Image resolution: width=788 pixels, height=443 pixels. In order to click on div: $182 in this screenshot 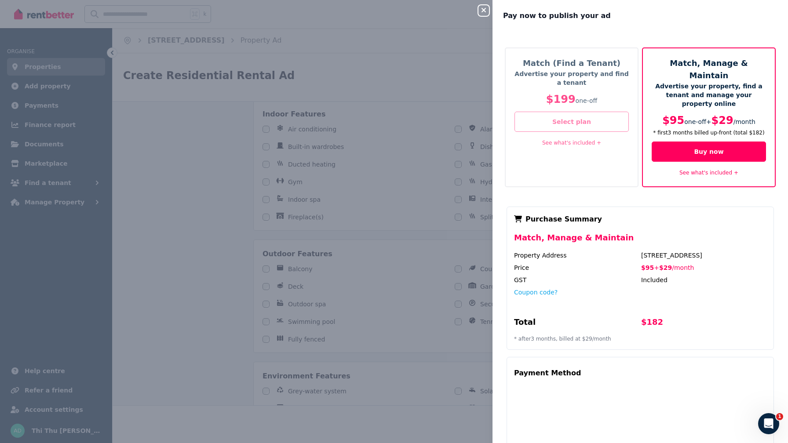, I will do `click(704, 324)`.